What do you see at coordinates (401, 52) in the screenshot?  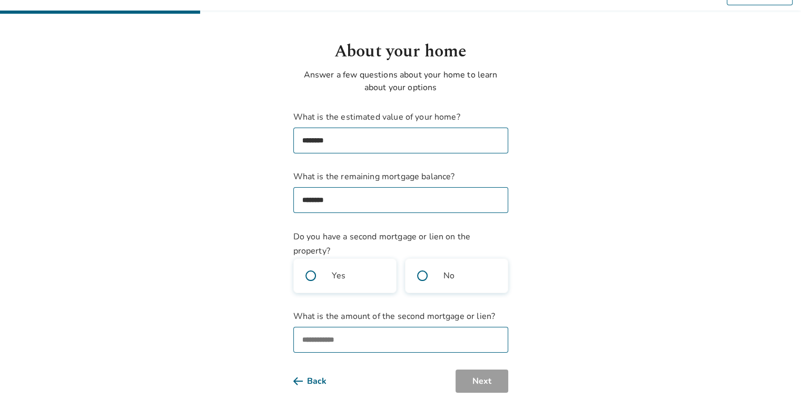 I see `h1: About your home` at bounding box center [401, 52].